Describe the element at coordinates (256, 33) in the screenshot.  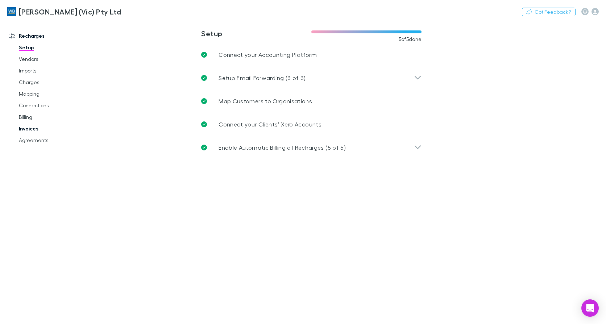
I see `h3: Setup` at that location.